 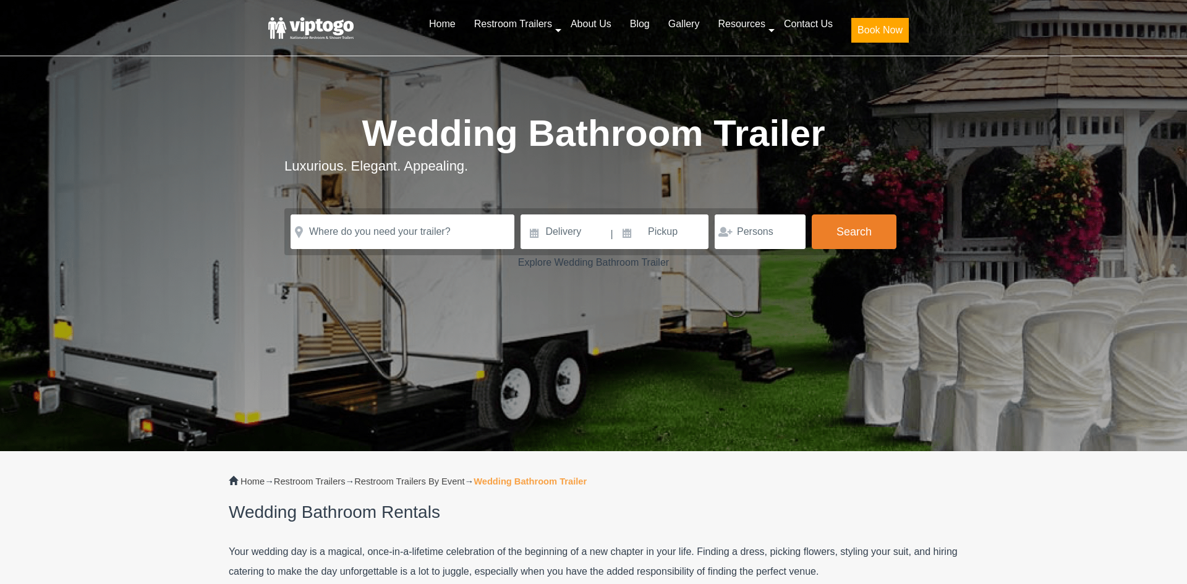 I want to click on h2: Wedding Bathroom Rentals, so click(x=593, y=512).